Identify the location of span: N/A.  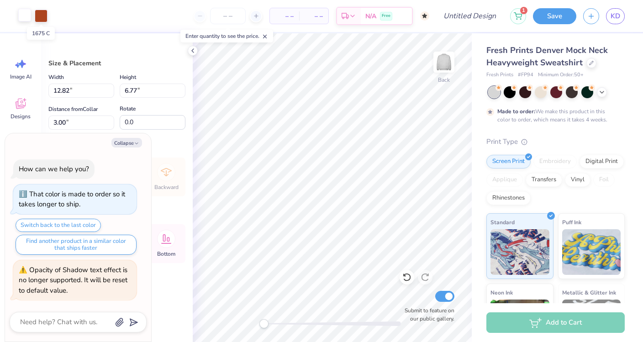
(371, 16).